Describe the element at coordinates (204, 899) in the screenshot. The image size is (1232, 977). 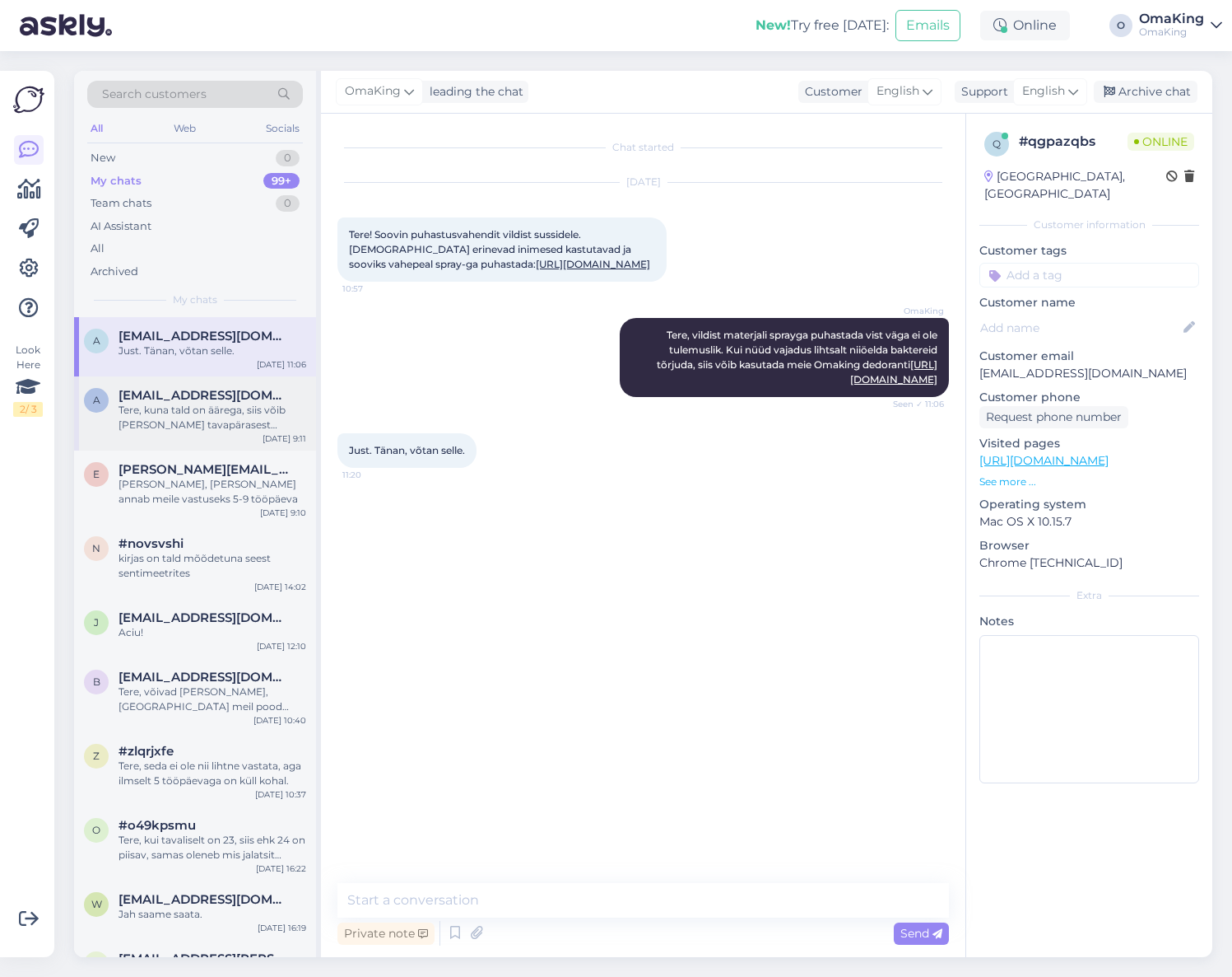
I see `span: wendytniyol@gmail.com` at that location.